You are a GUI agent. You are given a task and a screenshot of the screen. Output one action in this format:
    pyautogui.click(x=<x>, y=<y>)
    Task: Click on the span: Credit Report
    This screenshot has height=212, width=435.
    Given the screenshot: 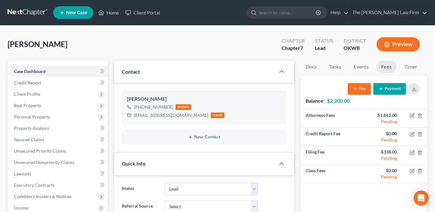 What is the action you would take?
    pyautogui.click(x=28, y=83)
    